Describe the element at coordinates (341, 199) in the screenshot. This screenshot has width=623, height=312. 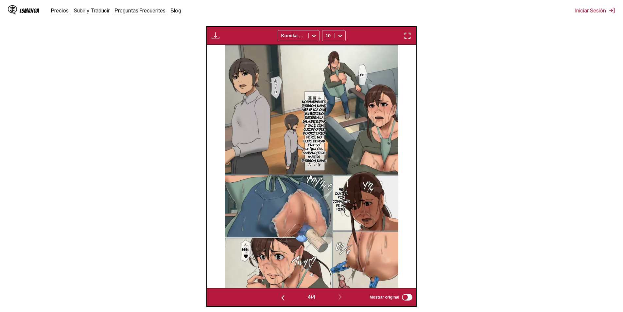
I see `p: Me olvidé por completo de mi hijo...` at that location.